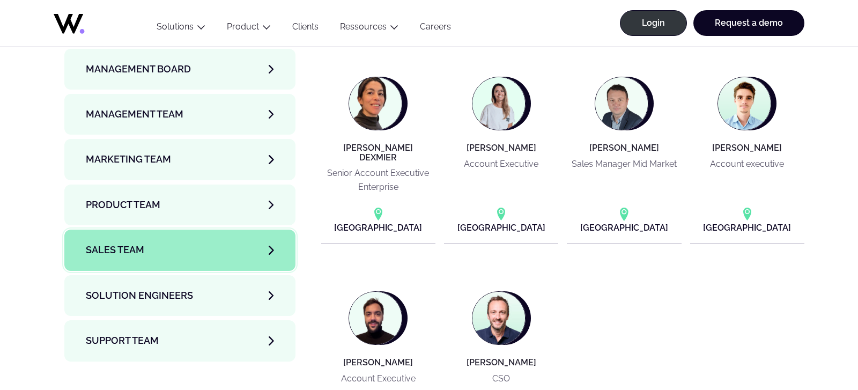 This screenshot has height=390, width=858. Describe the element at coordinates (378, 180) in the screenshot. I see `p: Senior Account Executive Enterprise` at that location.